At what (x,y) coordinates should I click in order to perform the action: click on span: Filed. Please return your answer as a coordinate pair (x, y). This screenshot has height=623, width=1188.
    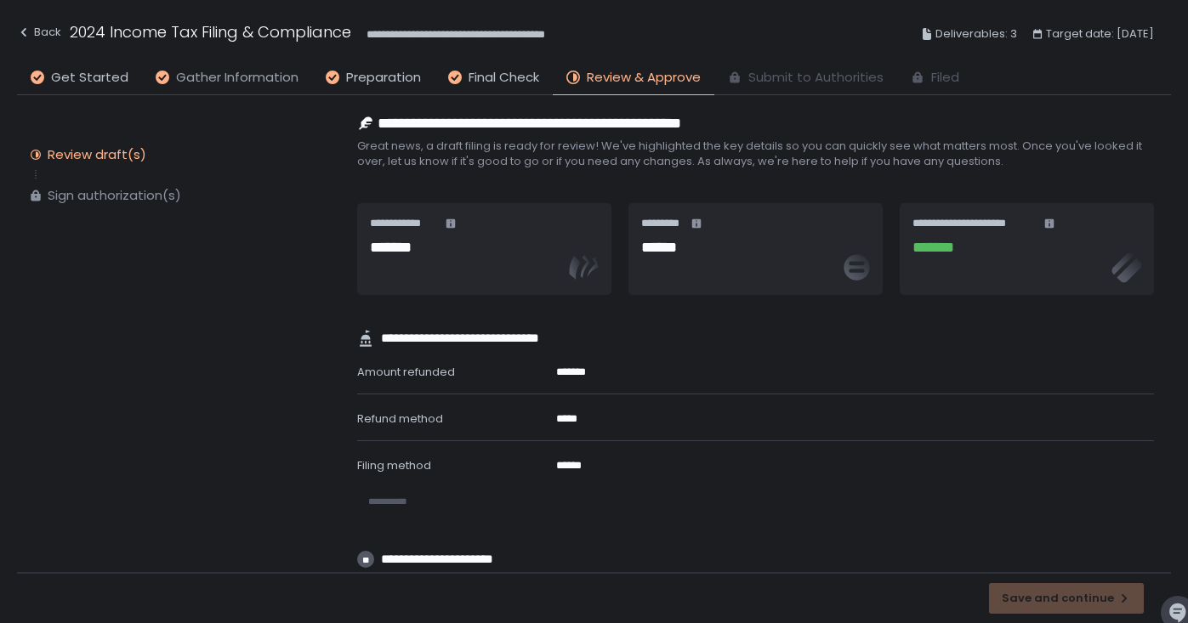
    Looking at the image, I should click on (945, 77).